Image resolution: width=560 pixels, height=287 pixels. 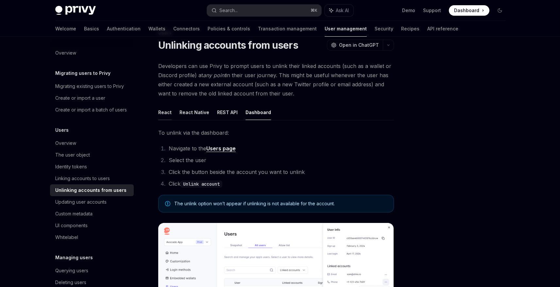 What do you see at coordinates (92, 110) in the screenshot?
I see `a: Create or import a batch of users` at bounding box center [92, 110].